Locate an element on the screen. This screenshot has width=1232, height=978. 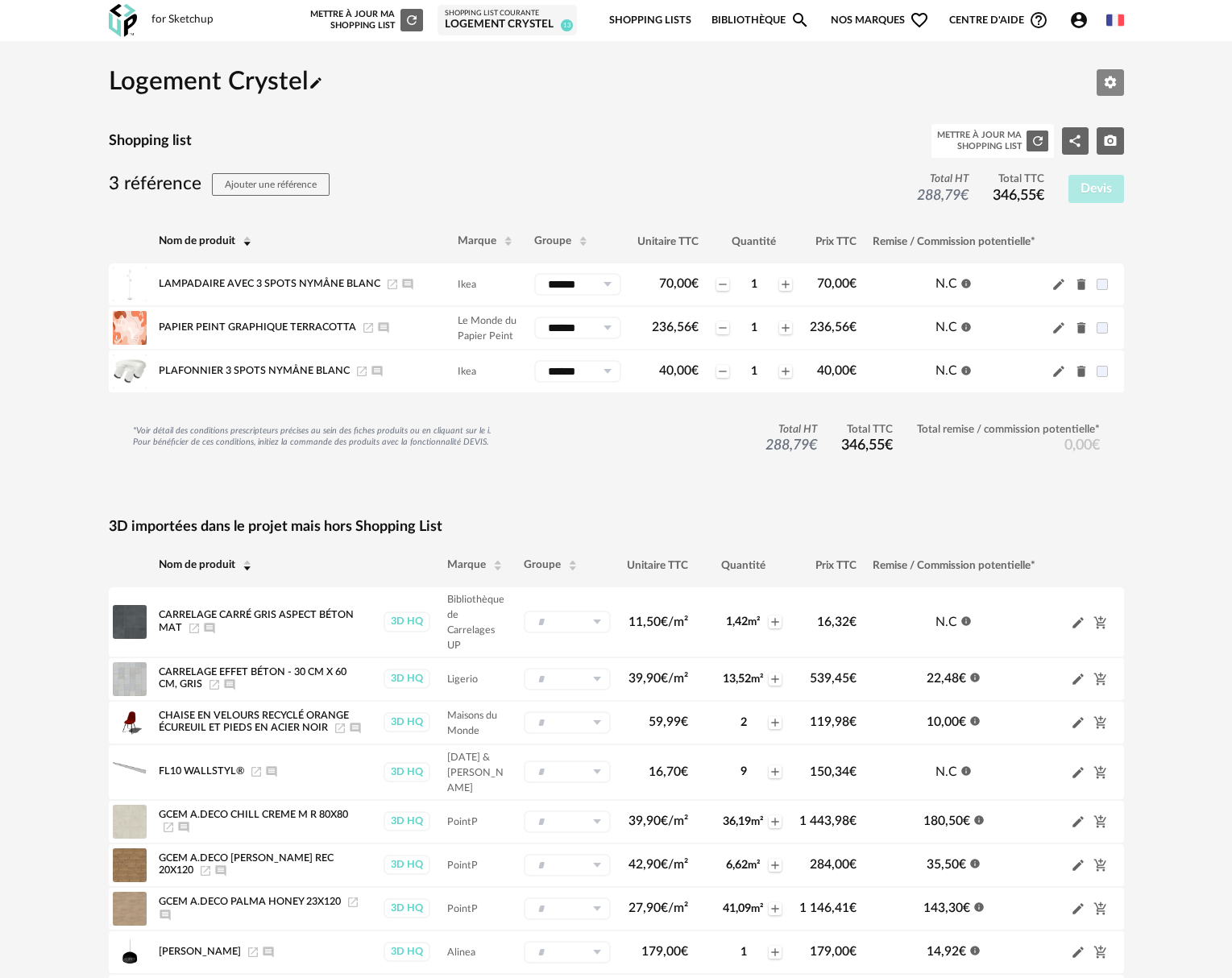
span: 40,00 is located at coordinates (679, 370).